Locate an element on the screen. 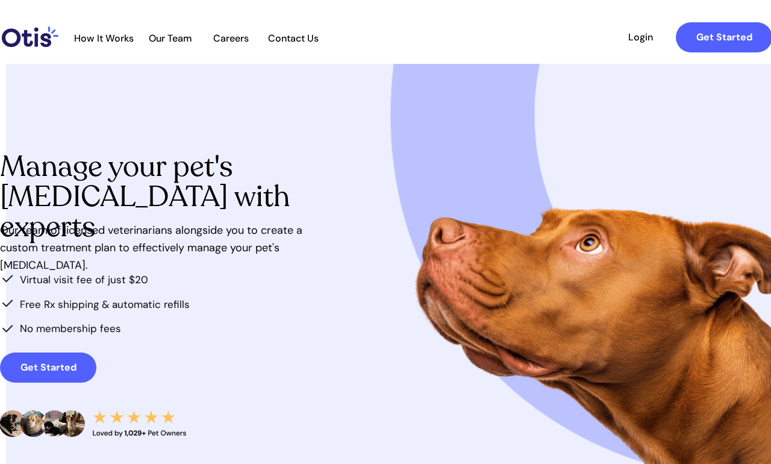 The image size is (771, 464). a: Careers is located at coordinates (231, 39).